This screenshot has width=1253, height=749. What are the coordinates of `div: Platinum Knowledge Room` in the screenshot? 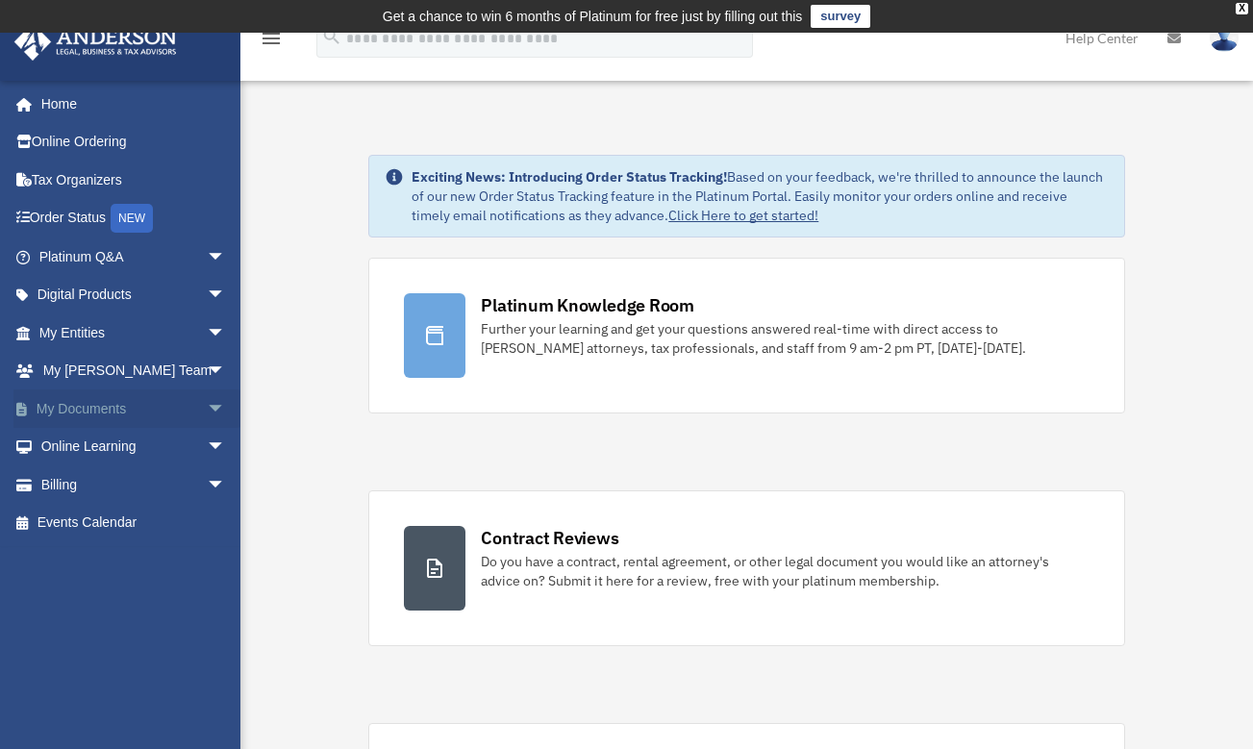 It's located at (588, 305).